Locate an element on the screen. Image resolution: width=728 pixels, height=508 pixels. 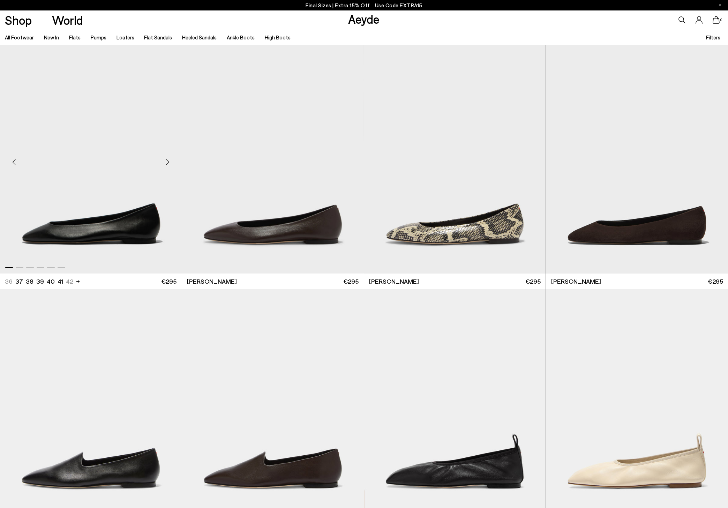
a: Ellie Suede Almond-Toe Flats is located at coordinates (637, 159).